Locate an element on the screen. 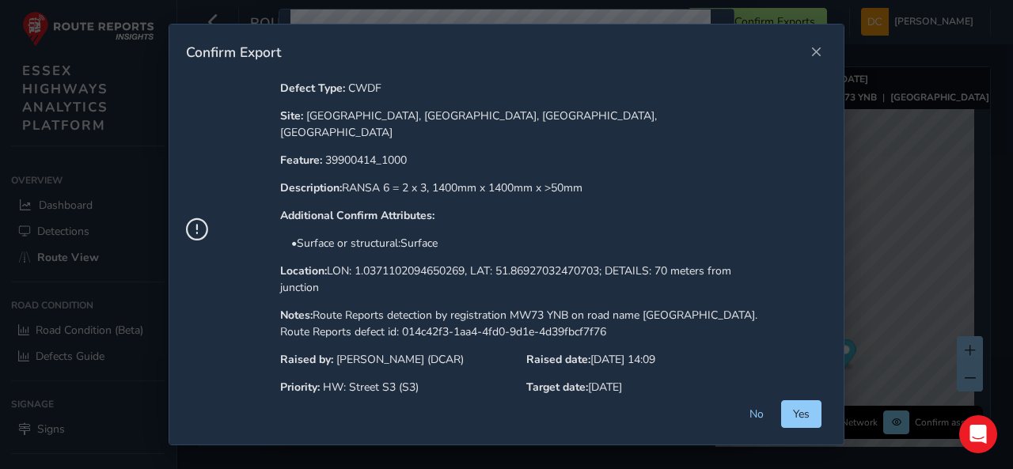 Image resolution: width=1013 pixels, height=469 pixels. button: Close is located at coordinates (816, 52).